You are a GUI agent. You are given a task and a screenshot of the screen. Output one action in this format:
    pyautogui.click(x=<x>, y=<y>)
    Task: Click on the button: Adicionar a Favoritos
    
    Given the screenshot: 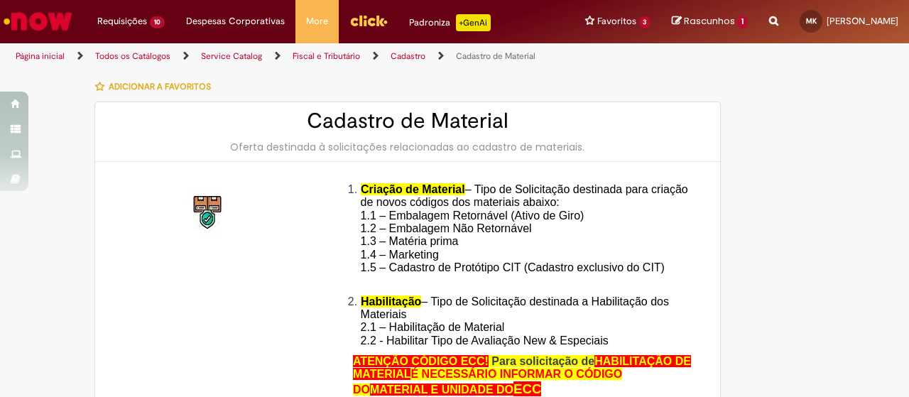 What is the action you would take?
    pyautogui.click(x=156, y=87)
    